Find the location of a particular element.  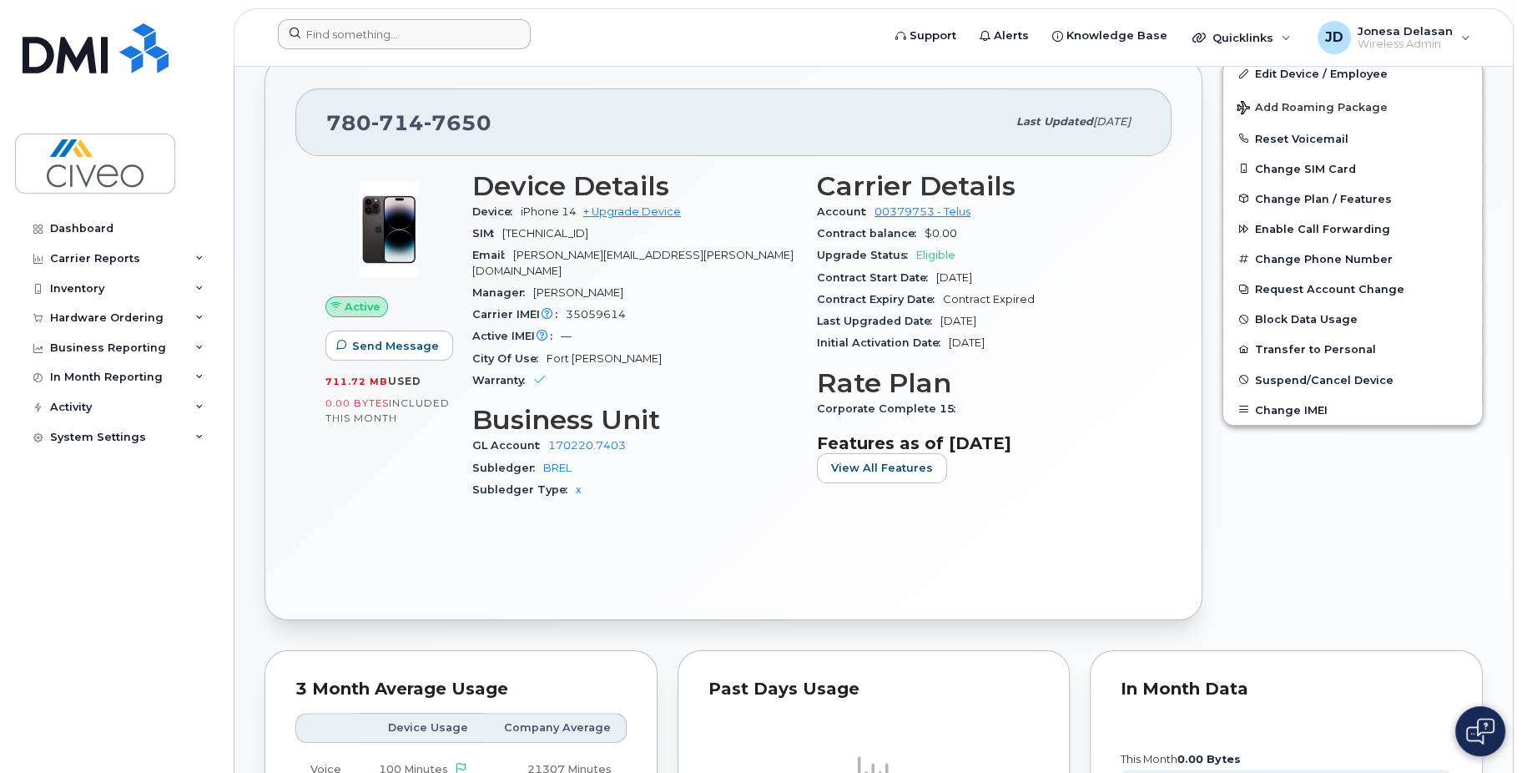

a: + Upgrade Device is located at coordinates (632, 211).